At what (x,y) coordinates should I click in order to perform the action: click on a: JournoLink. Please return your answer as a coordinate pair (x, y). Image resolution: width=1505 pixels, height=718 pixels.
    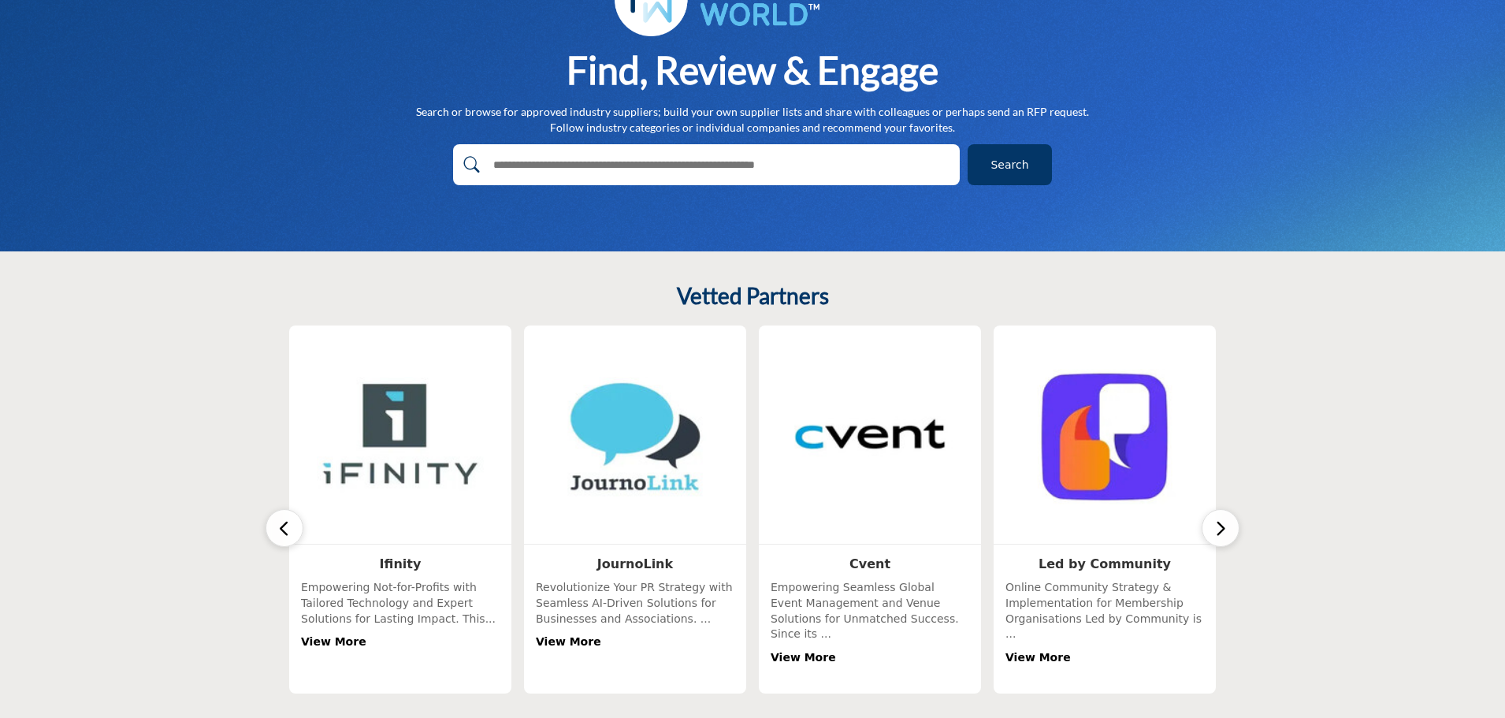
    Looking at the image, I should click on (635, 563).